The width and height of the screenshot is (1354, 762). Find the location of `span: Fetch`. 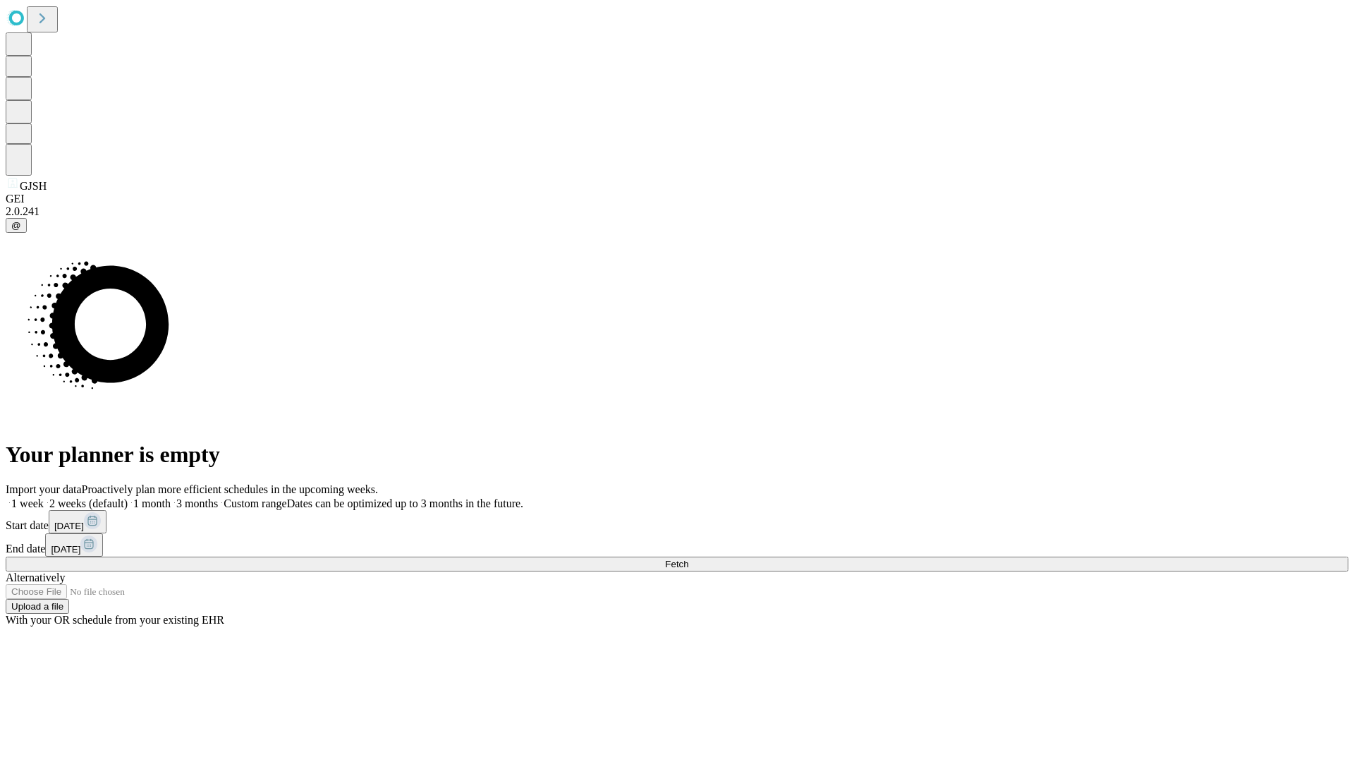

span: Fetch is located at coordinates (676, 563).